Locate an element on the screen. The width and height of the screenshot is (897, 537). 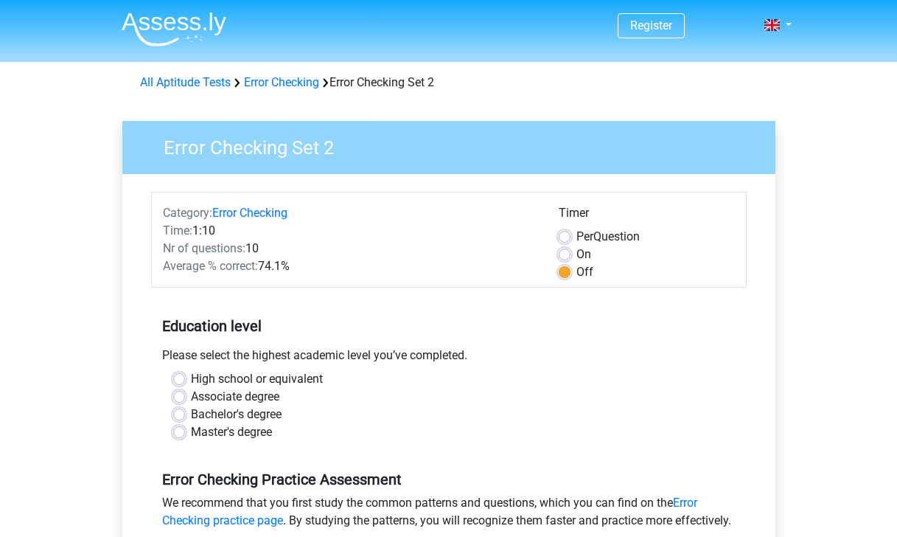
label: Question is located at coordinates (608, 237).